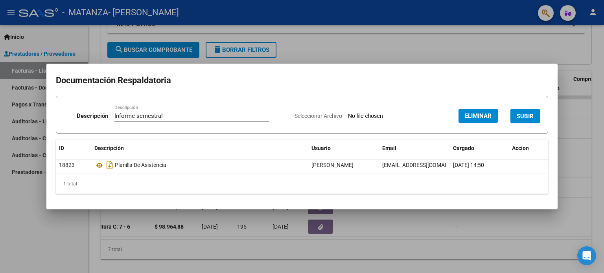  I want to click on i: Descargar documento, so click(110, 165).